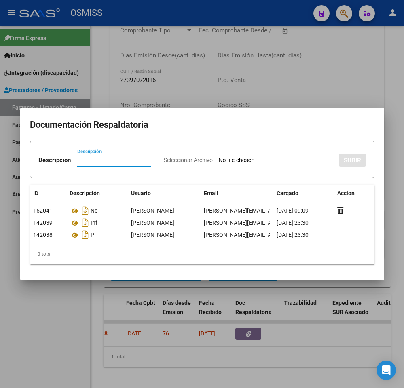 This screenshot has width=404, height=388. I want to click on h2: Documentación Respaldatoria, so click(202, 125).